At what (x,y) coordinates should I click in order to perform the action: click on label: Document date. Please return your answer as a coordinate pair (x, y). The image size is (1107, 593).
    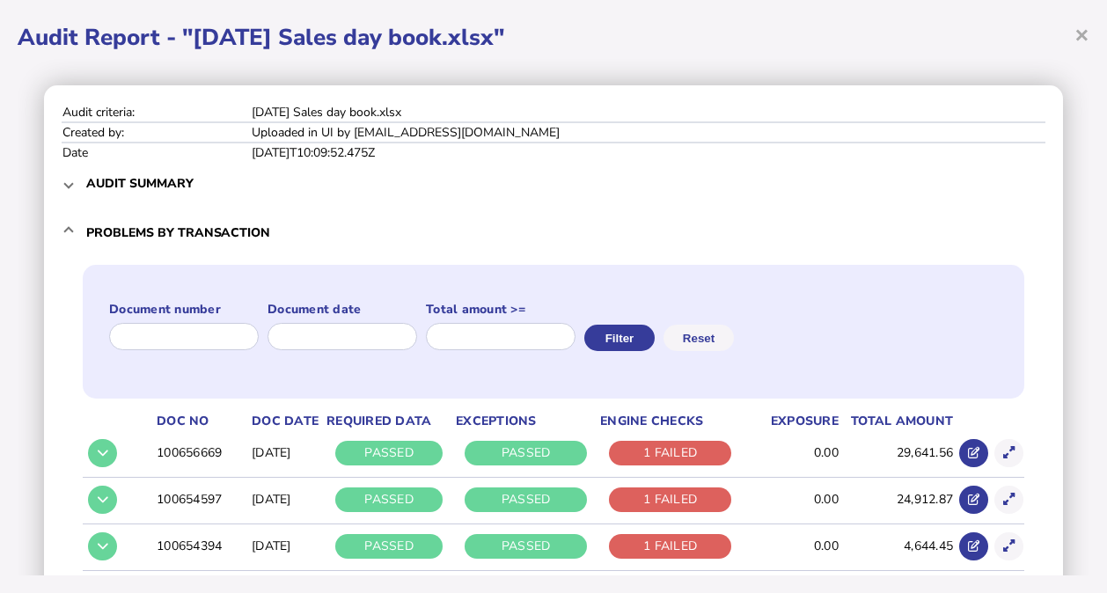
    Looking at the image, I should click on (342, 310).